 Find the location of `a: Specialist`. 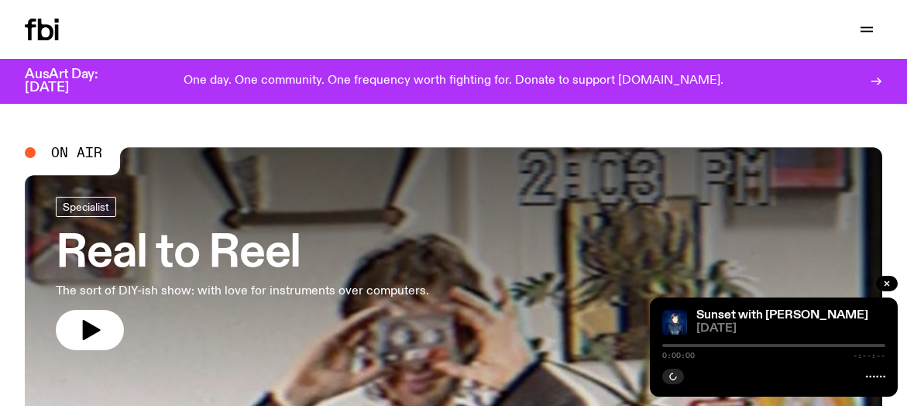

a: Specialist is located at coordinates (86, 207).